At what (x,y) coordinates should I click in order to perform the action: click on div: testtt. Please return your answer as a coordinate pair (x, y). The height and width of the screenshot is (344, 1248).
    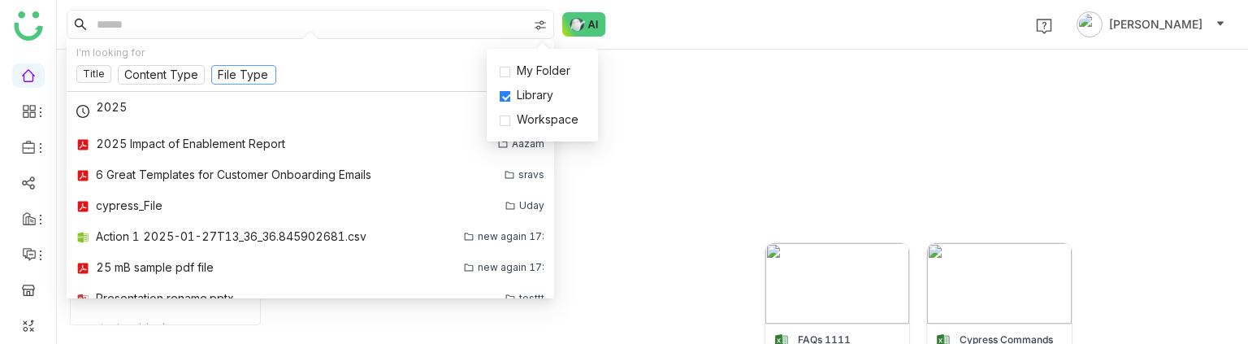
    Looking at the image, I should click on (531, 298).